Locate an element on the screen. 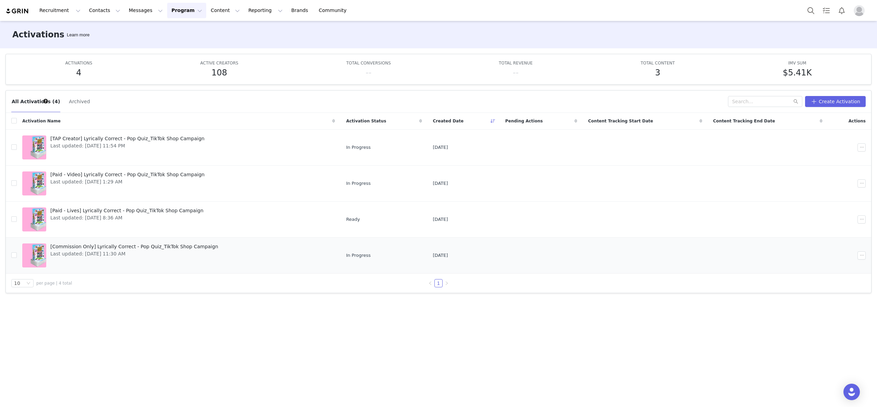  span: IMV SUM is located at coordinates (798, 63).